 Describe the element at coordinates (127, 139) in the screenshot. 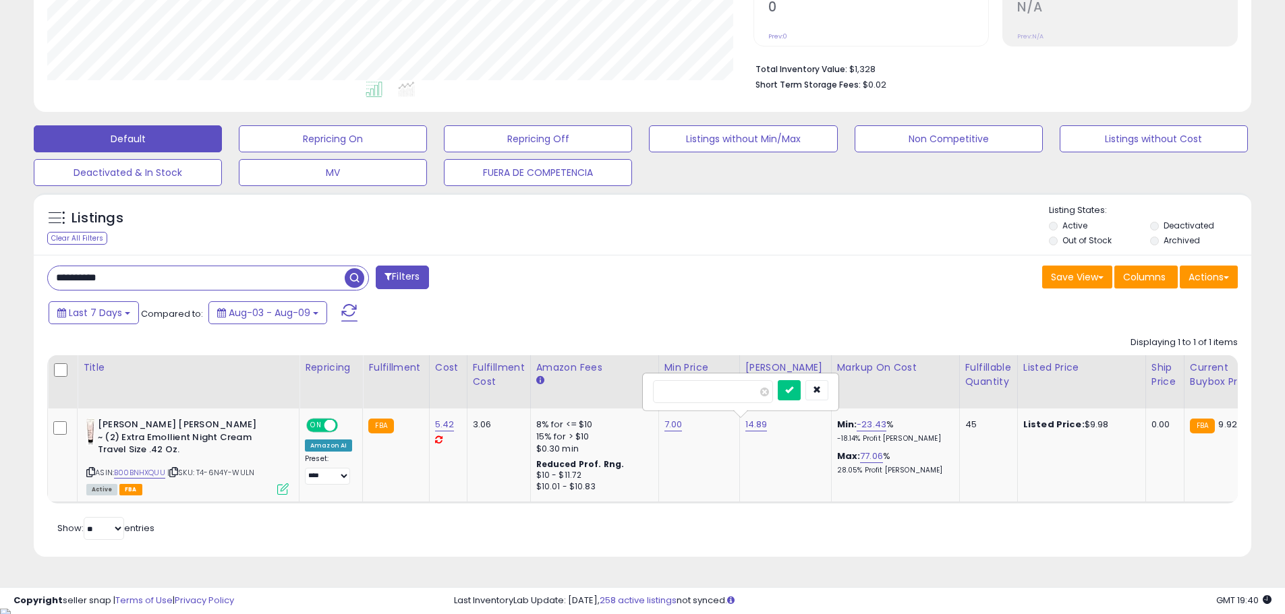

I see `button: Default` at that location.